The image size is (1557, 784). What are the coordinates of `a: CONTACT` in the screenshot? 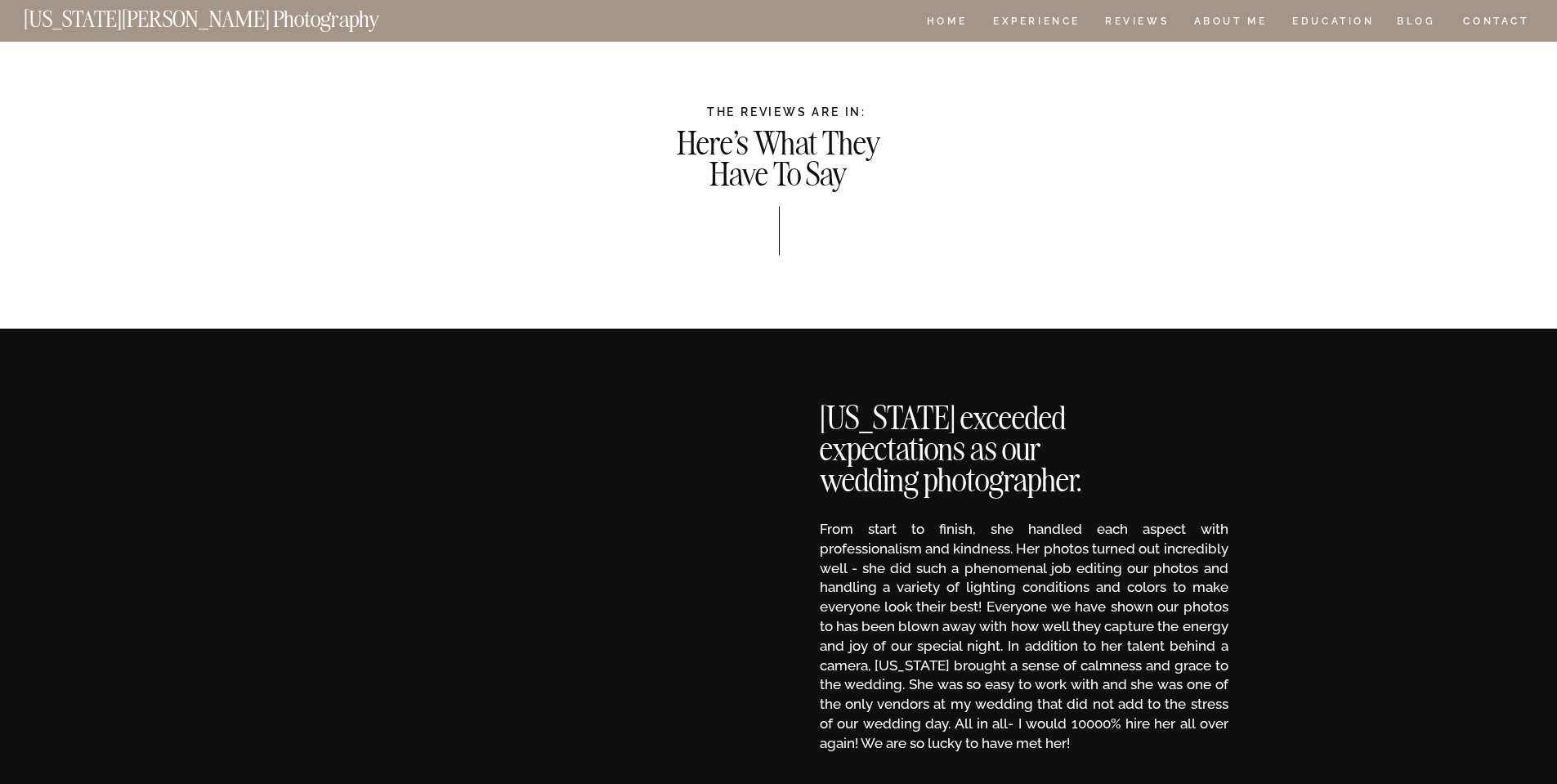 It's located at (1496, 21).